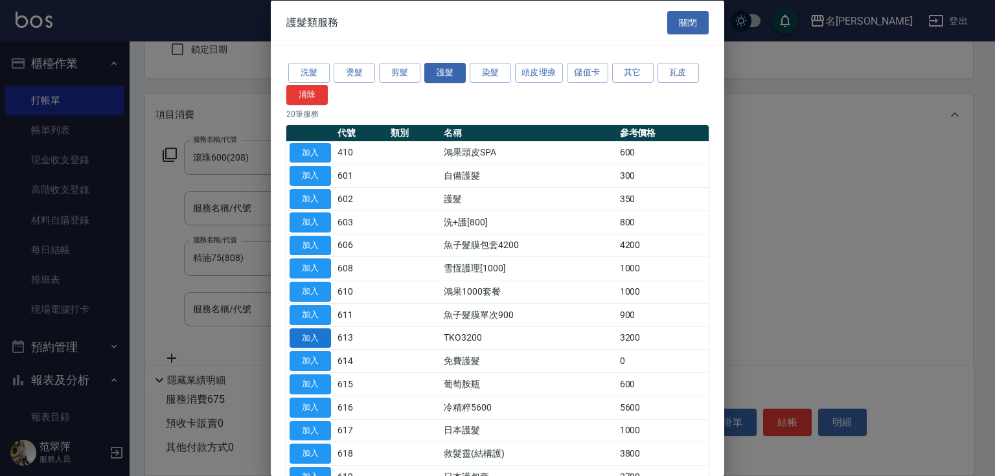  I want to click on td: 3200, so click(663, 338).